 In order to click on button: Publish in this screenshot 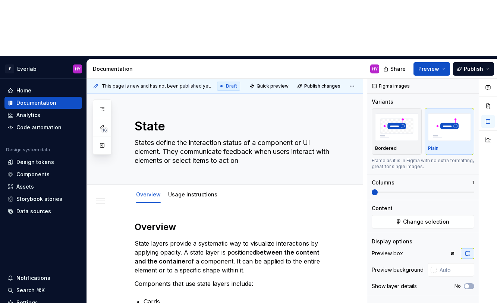, I will do `click(474, 69)`.